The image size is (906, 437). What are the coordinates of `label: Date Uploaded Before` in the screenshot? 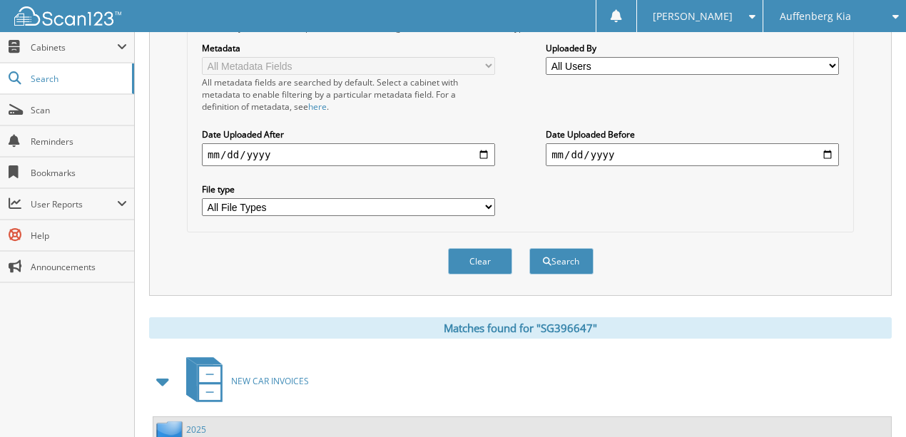 It's located at (692, 134).